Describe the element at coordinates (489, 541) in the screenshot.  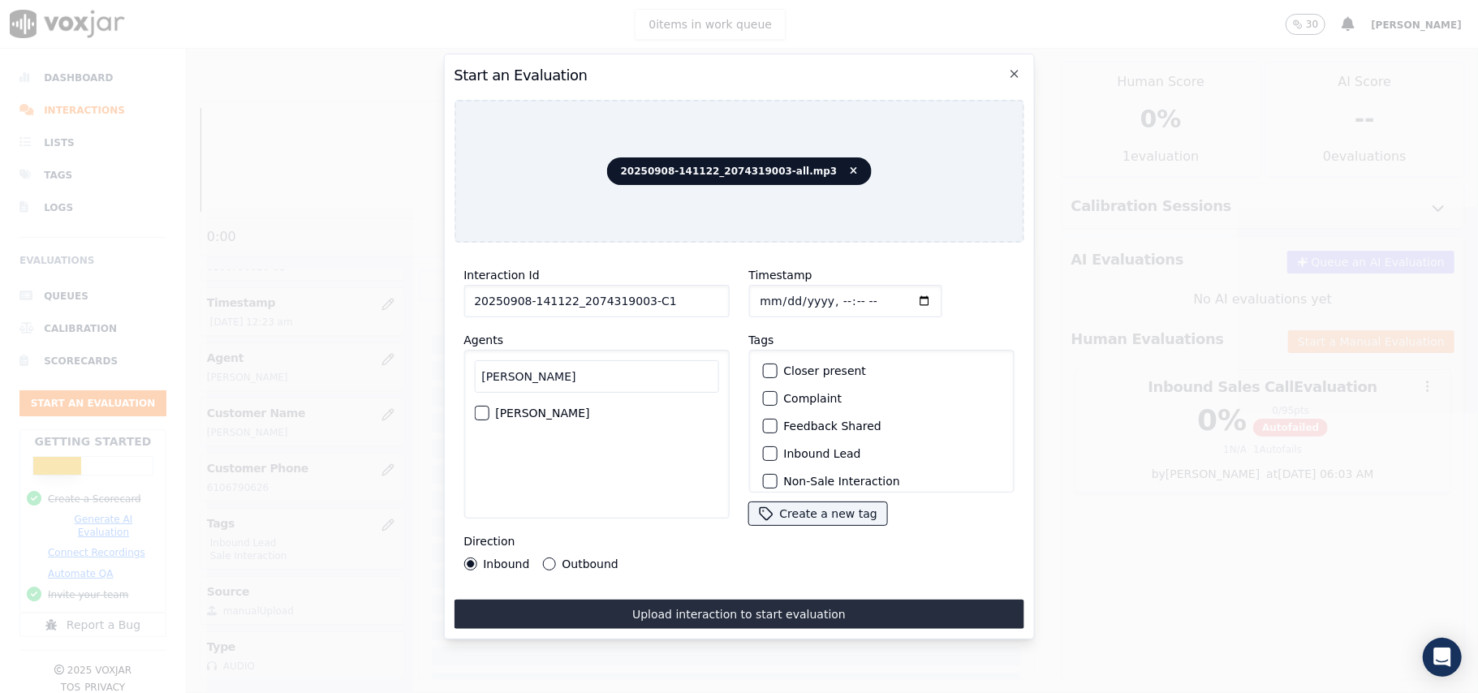
I see `label: Direction` at that location.